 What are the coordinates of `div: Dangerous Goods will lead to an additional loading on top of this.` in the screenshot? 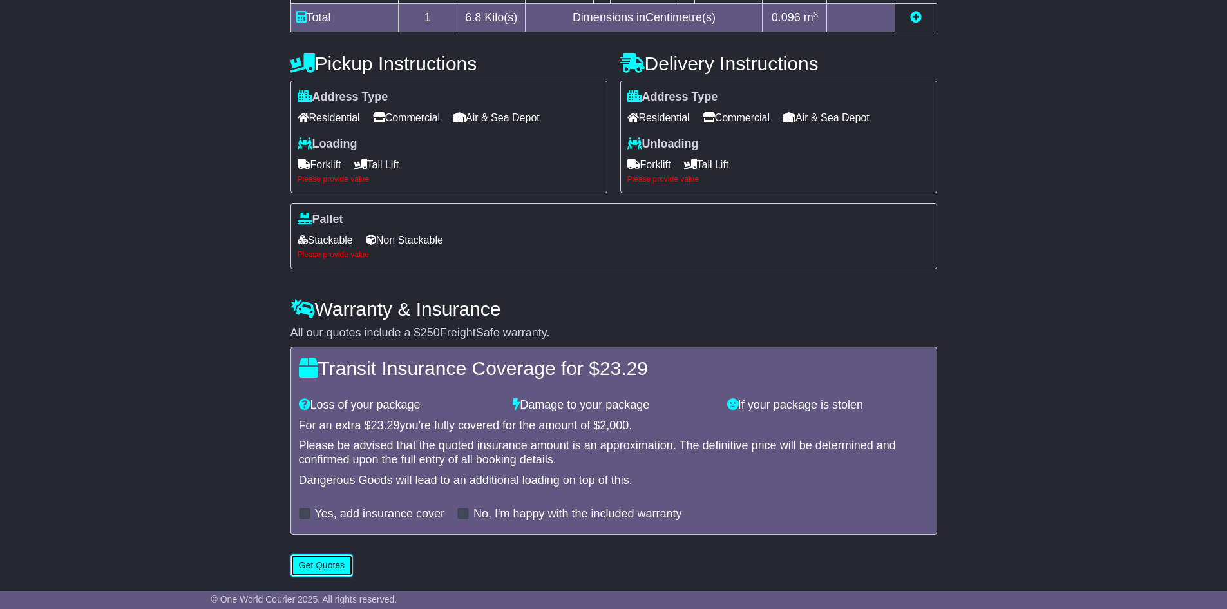 It's located at (614, 481).